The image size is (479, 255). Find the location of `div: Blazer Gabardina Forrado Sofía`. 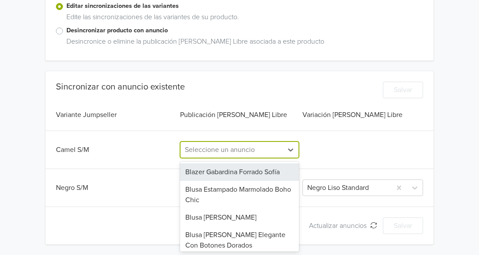

div: Blazer Gabardina Forrado Sofía is located at coordinates (240, 172).